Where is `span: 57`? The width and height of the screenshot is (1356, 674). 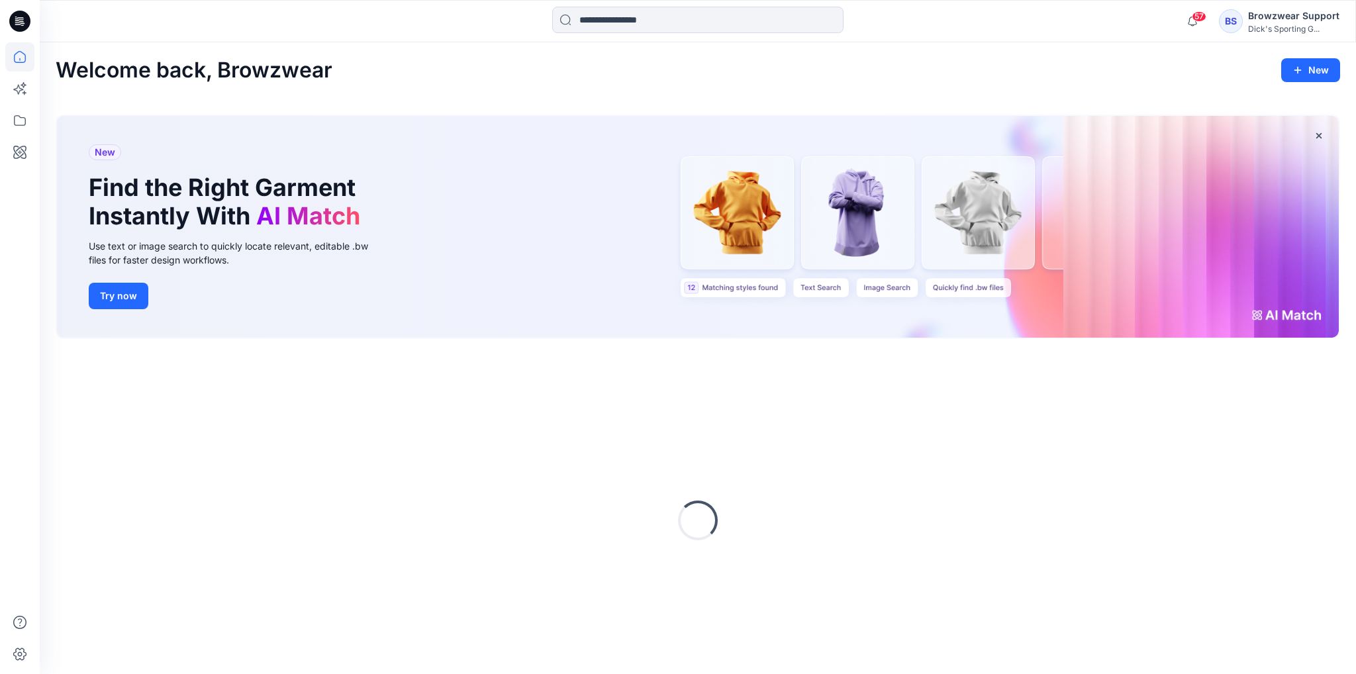 span: 57 is located at coordinates (1199, 17).